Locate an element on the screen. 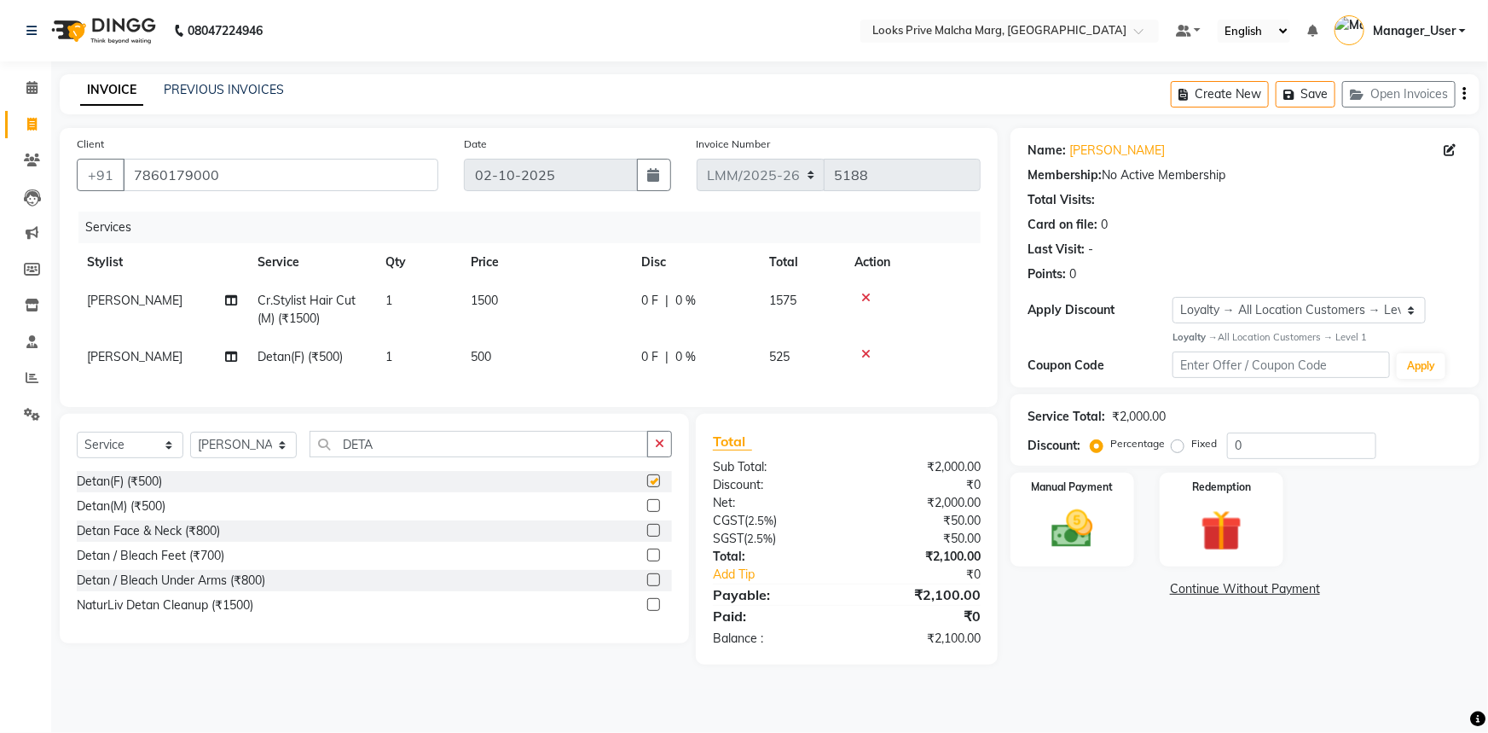 This screenshot has height=733, width=1488. a: Add Tip is located at coordinates (786, 574).